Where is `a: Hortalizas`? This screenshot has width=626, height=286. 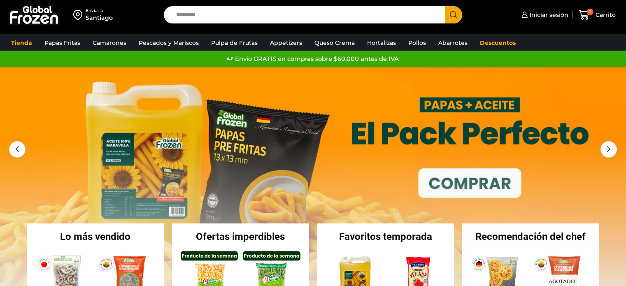
a: Hortalizas is located at coordinates (381, 43).